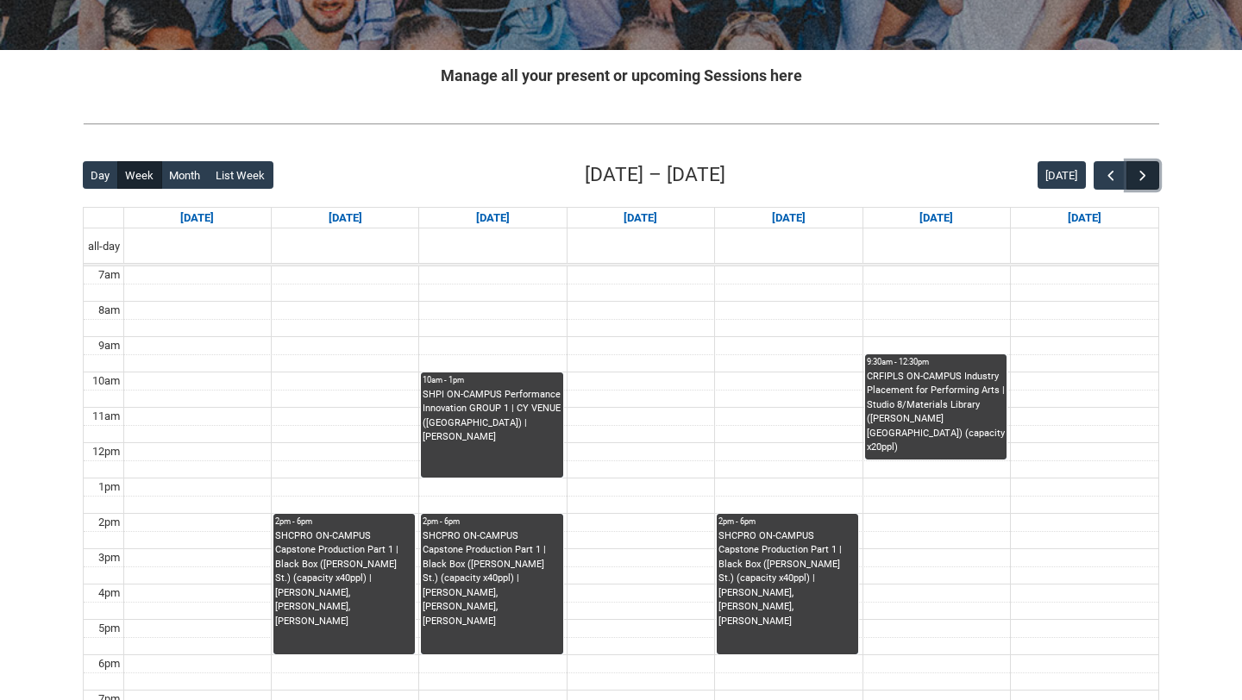  I want to click on div: 11am, so click(106, 416).